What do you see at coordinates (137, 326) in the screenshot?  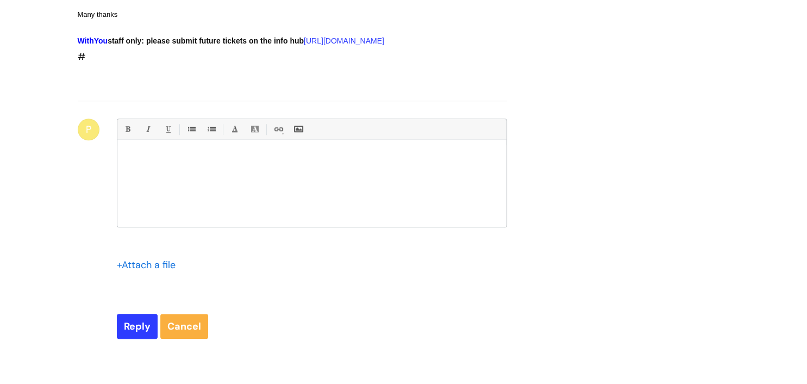 I see `input: Reply` at bounding box center [137, 326].